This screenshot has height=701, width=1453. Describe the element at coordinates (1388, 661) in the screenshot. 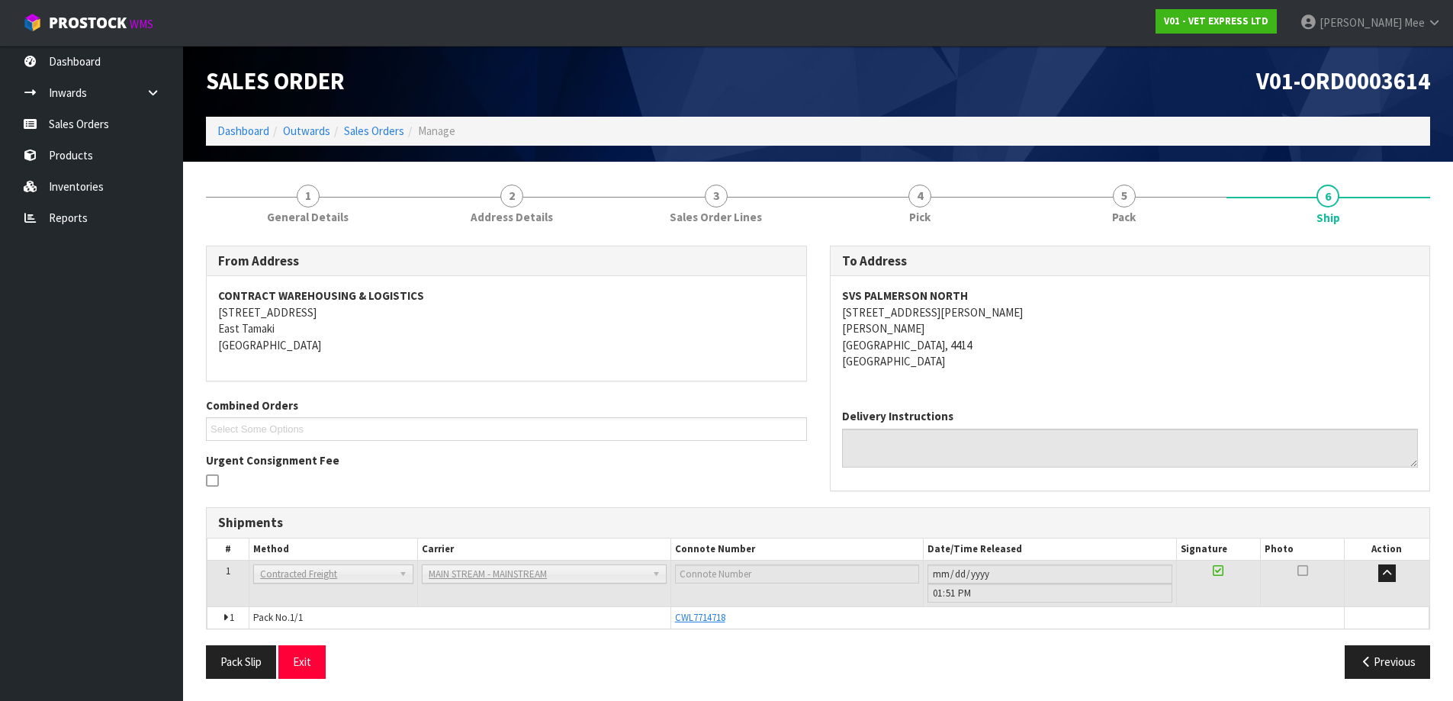

I see `button: Previous` at that location.